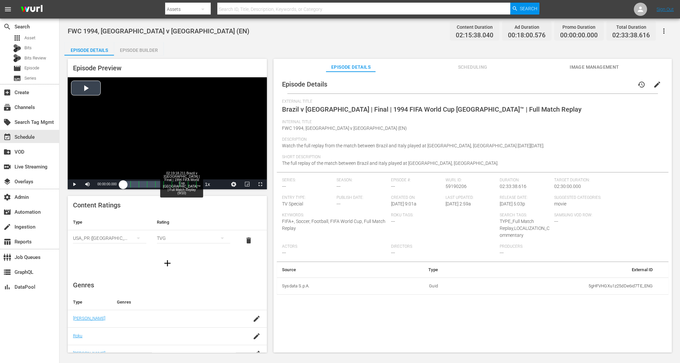 This screenshot has height=363, width=680. What do you see at coordinates (527, 27) in the screenshot?
I see `div: Ad Duration` at bounding box center [527, 27].